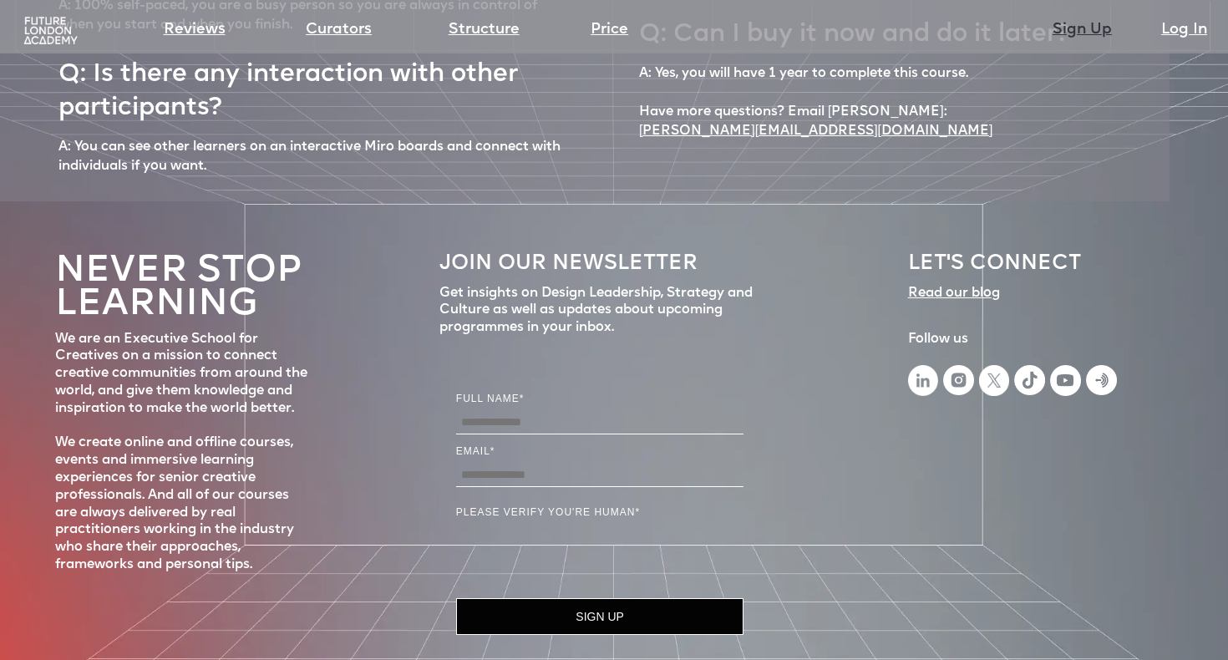  Describe the element at coordinates (1081, 30) in the screenshot. I see `a: Sign Up` at that location.